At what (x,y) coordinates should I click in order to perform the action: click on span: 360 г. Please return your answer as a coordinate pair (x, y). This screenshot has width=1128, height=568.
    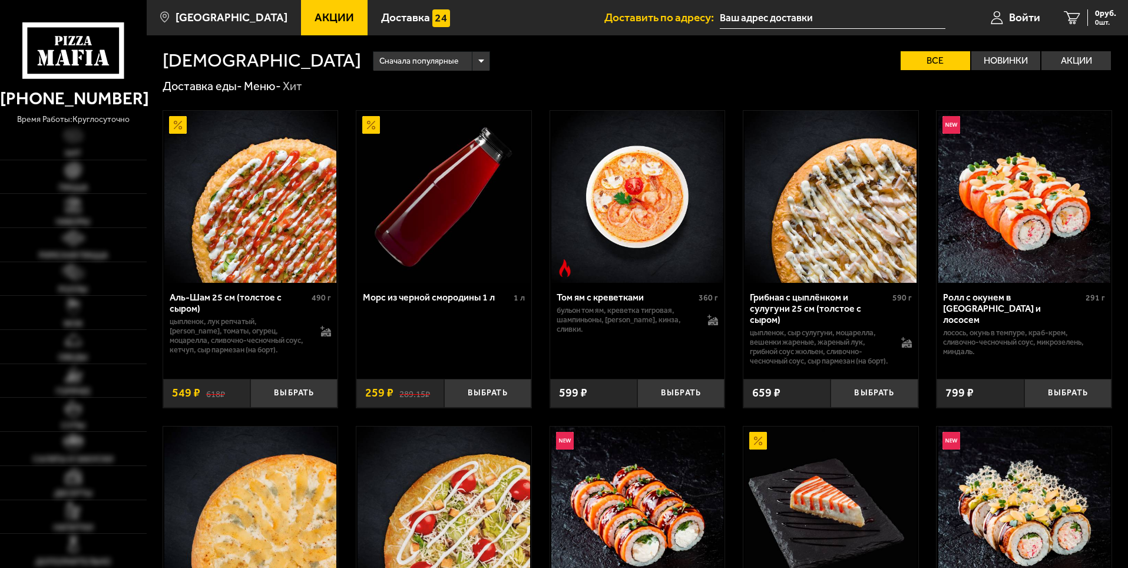
    Looking at the image, I should click on (708, 298).